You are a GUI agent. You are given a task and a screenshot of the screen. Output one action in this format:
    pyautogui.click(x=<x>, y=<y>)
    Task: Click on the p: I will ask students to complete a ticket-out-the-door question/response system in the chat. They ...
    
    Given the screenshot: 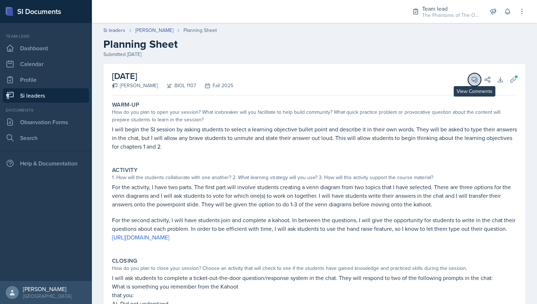 What is the action you would take?
    pyautogui.click(x=314, y=278)
    